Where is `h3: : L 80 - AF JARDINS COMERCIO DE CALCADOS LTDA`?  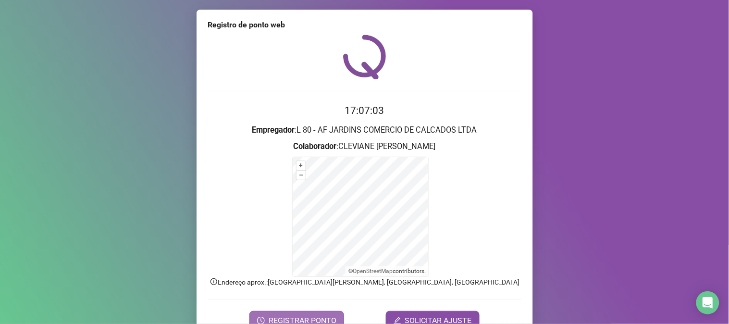 h3: : L 80 - AF JARDINS COMERCIO DE CALCADOS LTDA is located at coordinates (365, 130).